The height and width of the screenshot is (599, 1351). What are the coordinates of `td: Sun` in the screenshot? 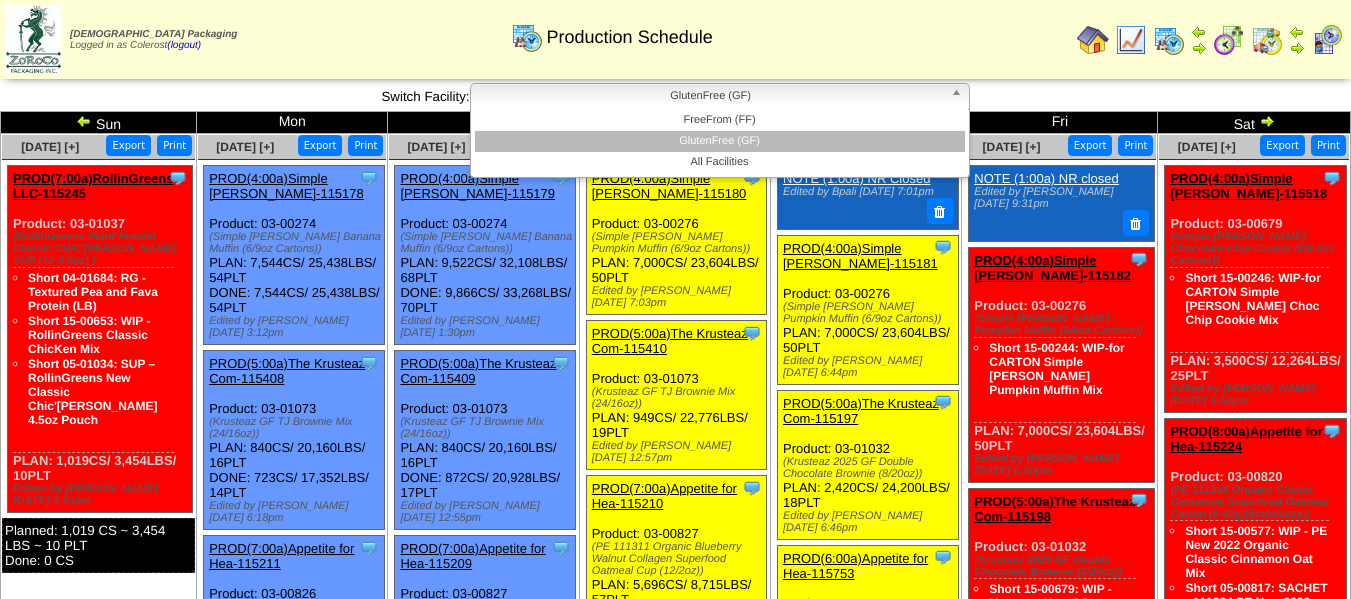 It's located at (99, 123).